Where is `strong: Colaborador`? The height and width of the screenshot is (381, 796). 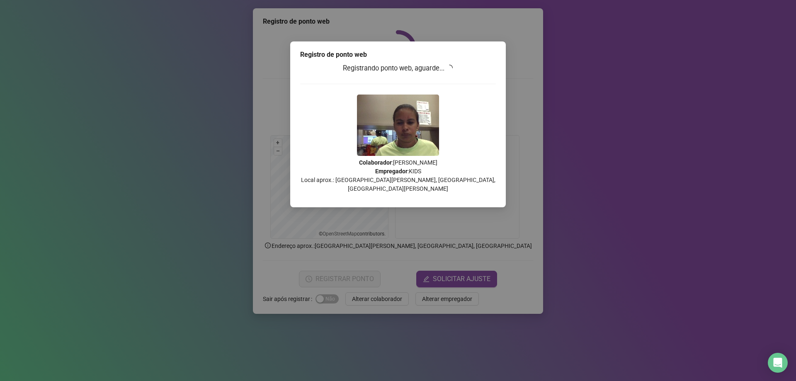 strong: Colaborador is located at coordinates (375, 162).